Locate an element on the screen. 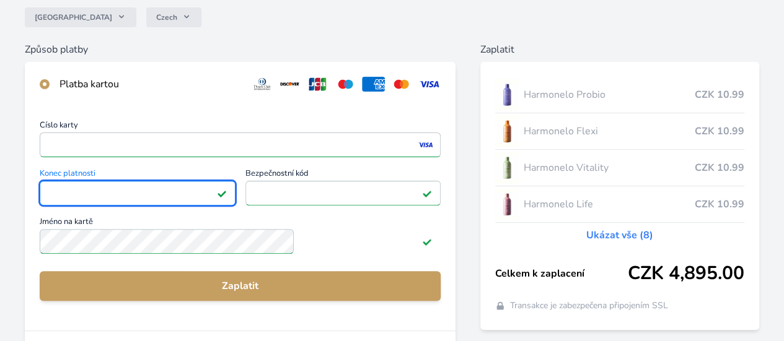  div: Platba kartou is located at coordinates (150, 84).